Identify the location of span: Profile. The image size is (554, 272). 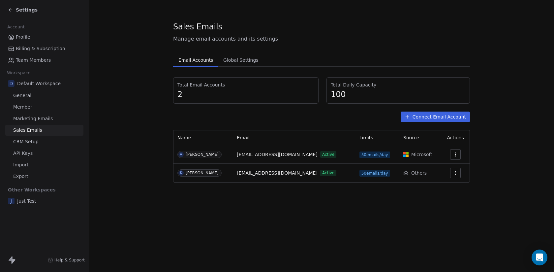
(23, 37).